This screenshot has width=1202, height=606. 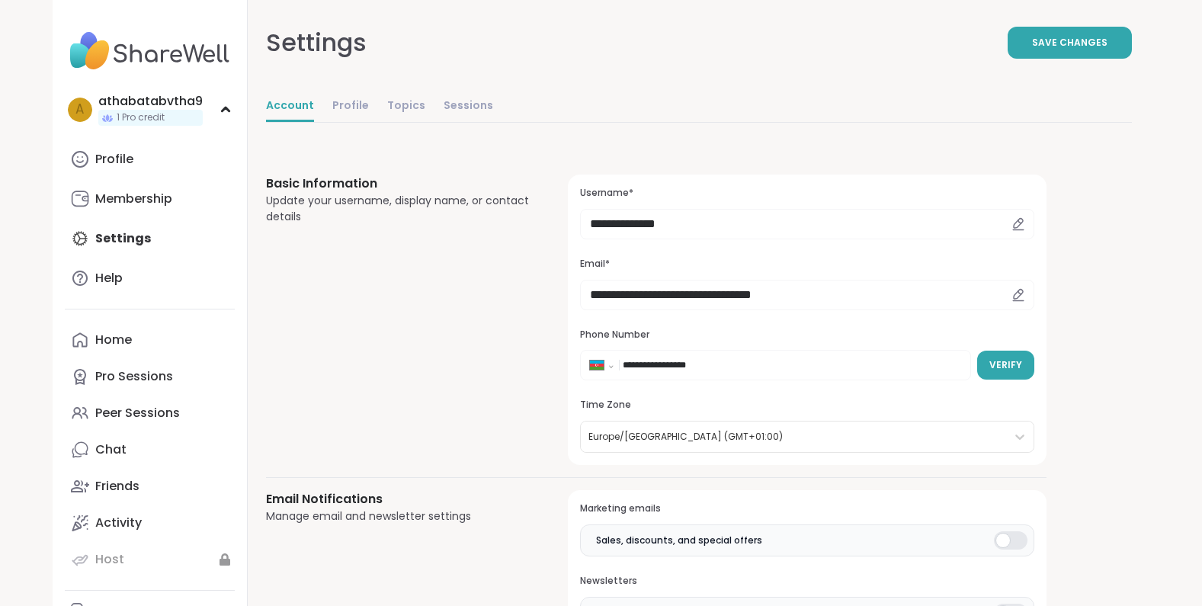 What do you see at coordinates (399, 184) in the screenshot?
I see `h3: Basic Information` at bounding box center [399, 184].